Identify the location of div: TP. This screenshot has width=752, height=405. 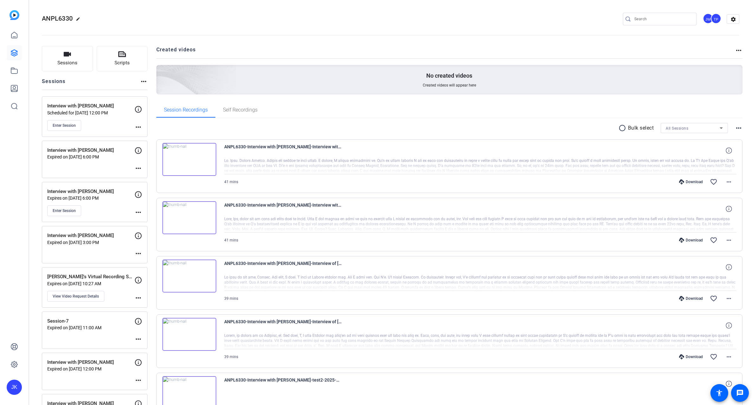
(716, 18).